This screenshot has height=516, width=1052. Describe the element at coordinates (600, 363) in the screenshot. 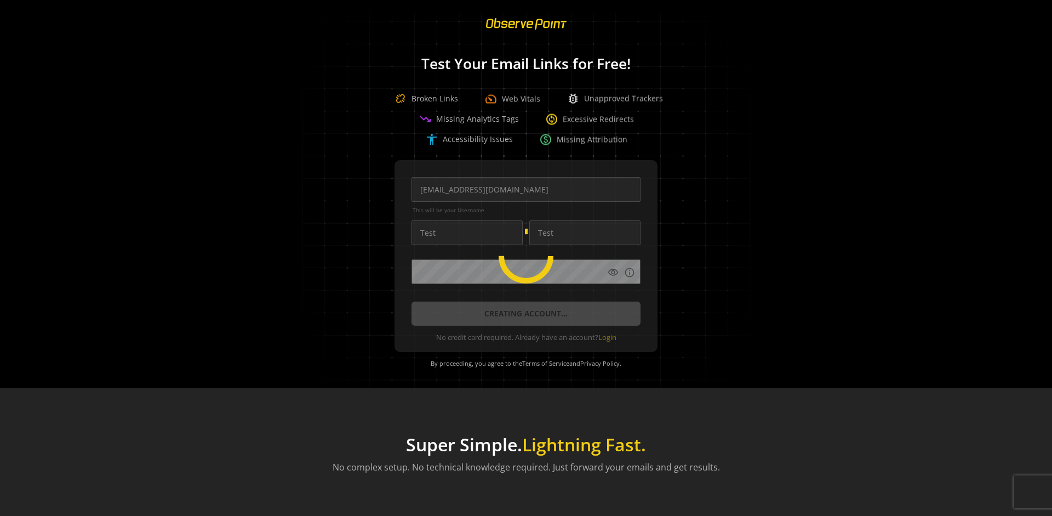

I see `a: Privacy Policy` at that location.